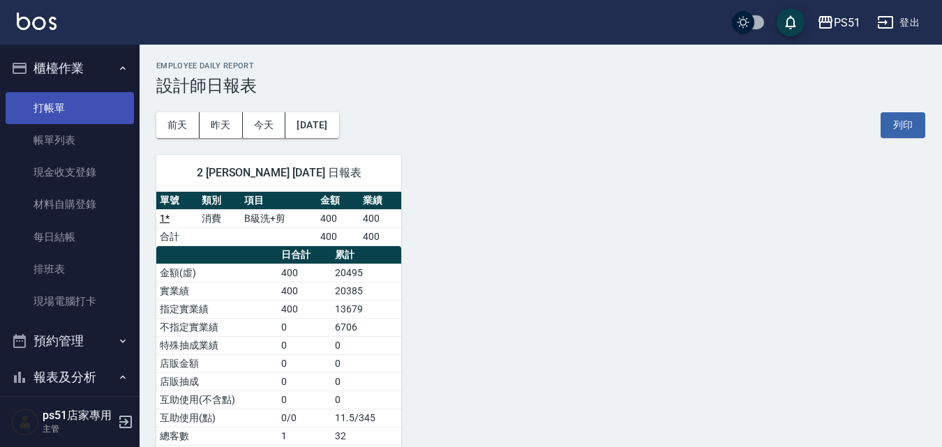 This screenshot has width=942, height=447. I want to click on td: 20385, so click(366, 291).